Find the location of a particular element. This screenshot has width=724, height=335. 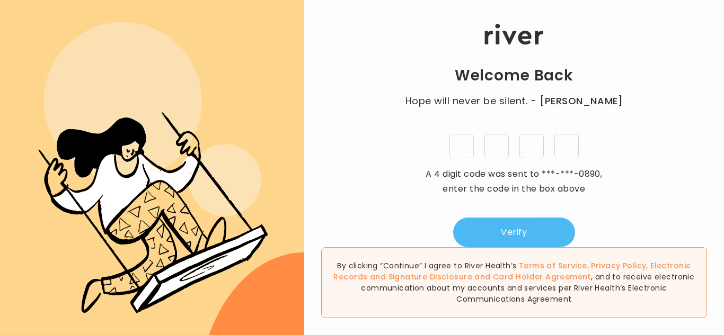

button: Verify is located at coordinates (514, 233).